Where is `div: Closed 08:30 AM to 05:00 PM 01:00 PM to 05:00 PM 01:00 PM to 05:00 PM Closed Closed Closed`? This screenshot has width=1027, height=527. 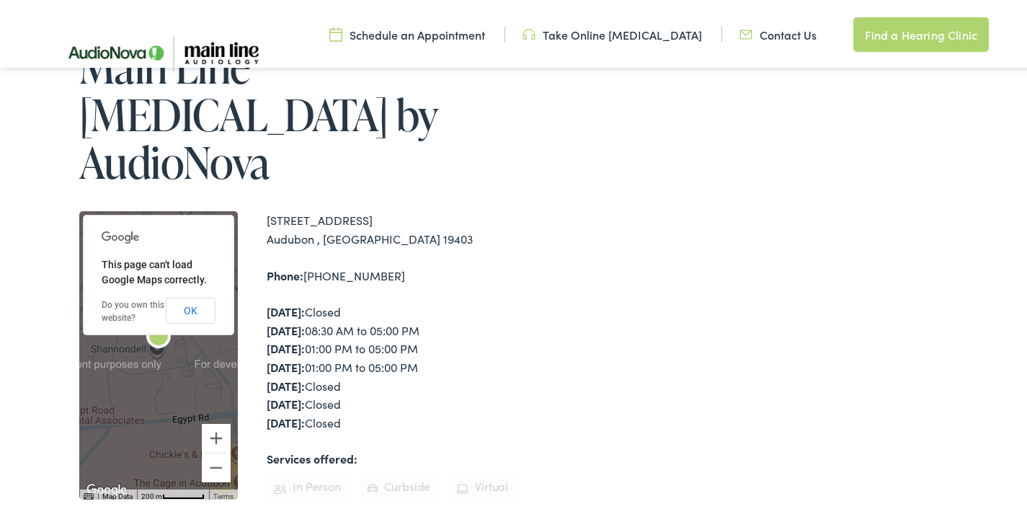
div: Closed 08:30 AM to 05:00 PM 01:00 PM to 05:00 PM 01:00 PM to 05:00 PM Closed Closed Closed is located at coordinates (393, 364).